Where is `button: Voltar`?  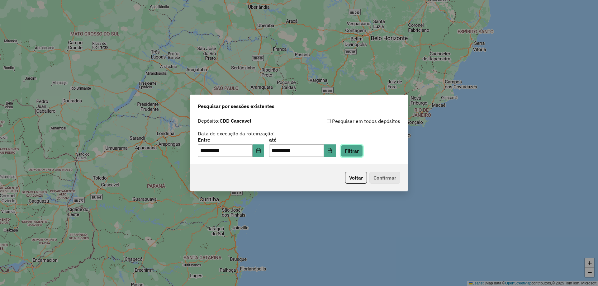 button: Voltar is located at coordinates (356, 178).